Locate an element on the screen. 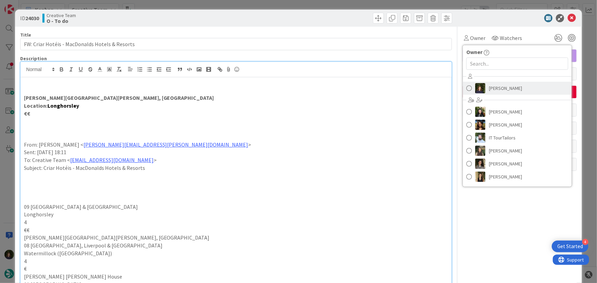  img: SP is located at coordinates (480, 177).